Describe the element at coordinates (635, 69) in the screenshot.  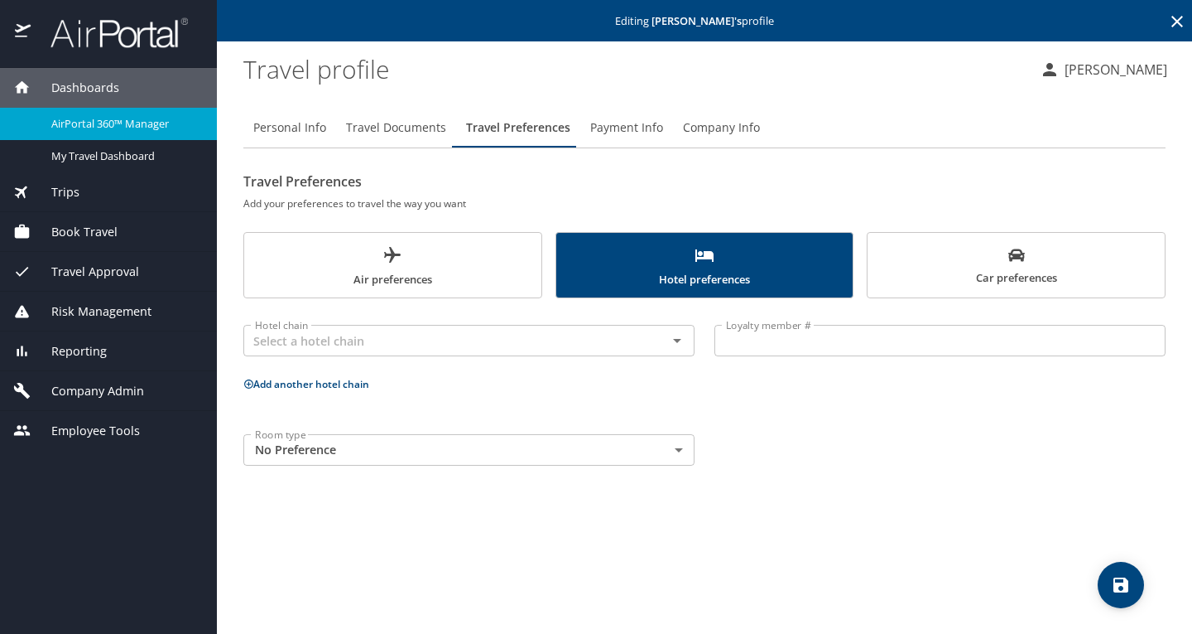
I see `h1: Travel profile` at that location.